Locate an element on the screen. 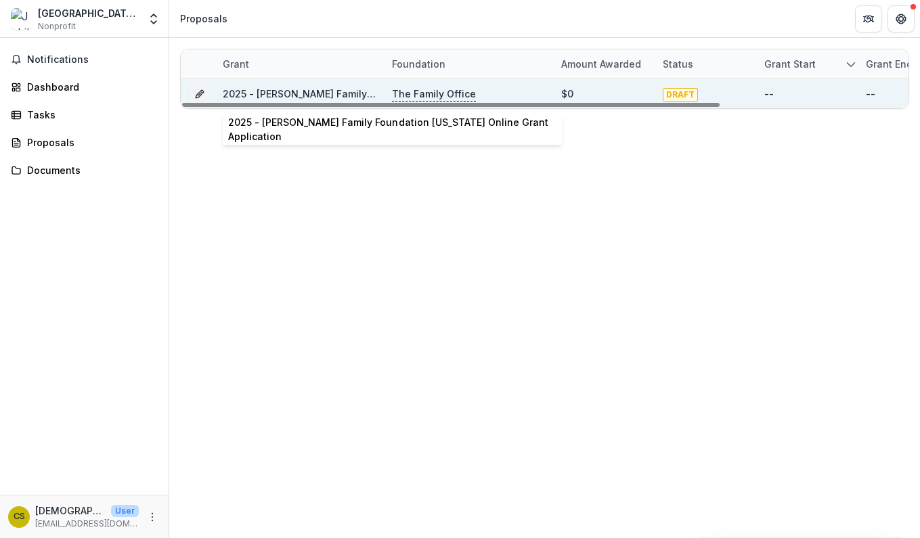  div: $0 is located at coordinates (567, 93).